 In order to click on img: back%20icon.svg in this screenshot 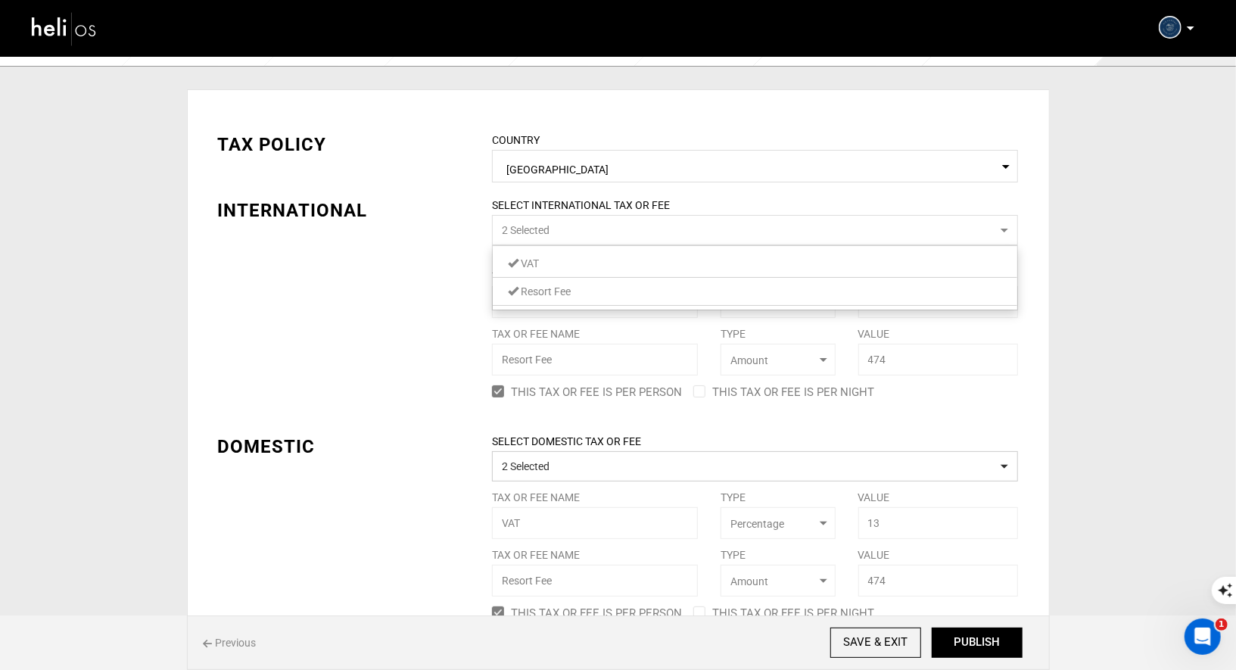, I will do `click(207, 643)`.